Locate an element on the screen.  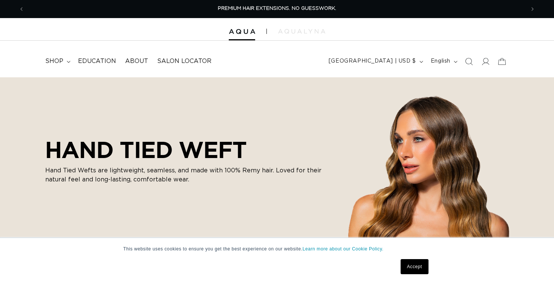
summary: shop is located at coordinates (57, 61).